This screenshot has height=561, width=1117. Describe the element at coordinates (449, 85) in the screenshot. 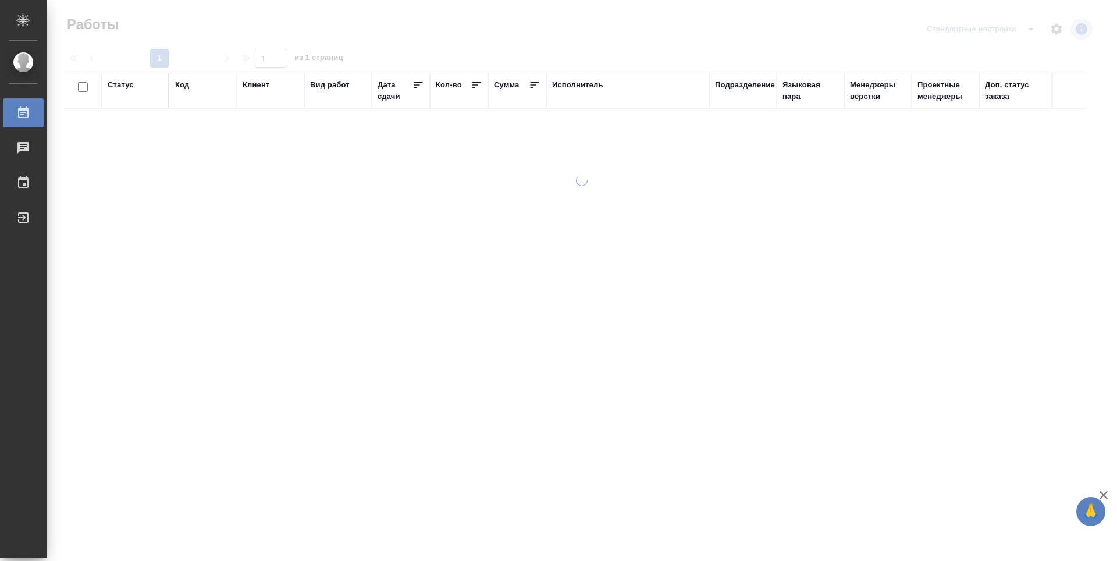

I see `div: Кол-во` at that location.